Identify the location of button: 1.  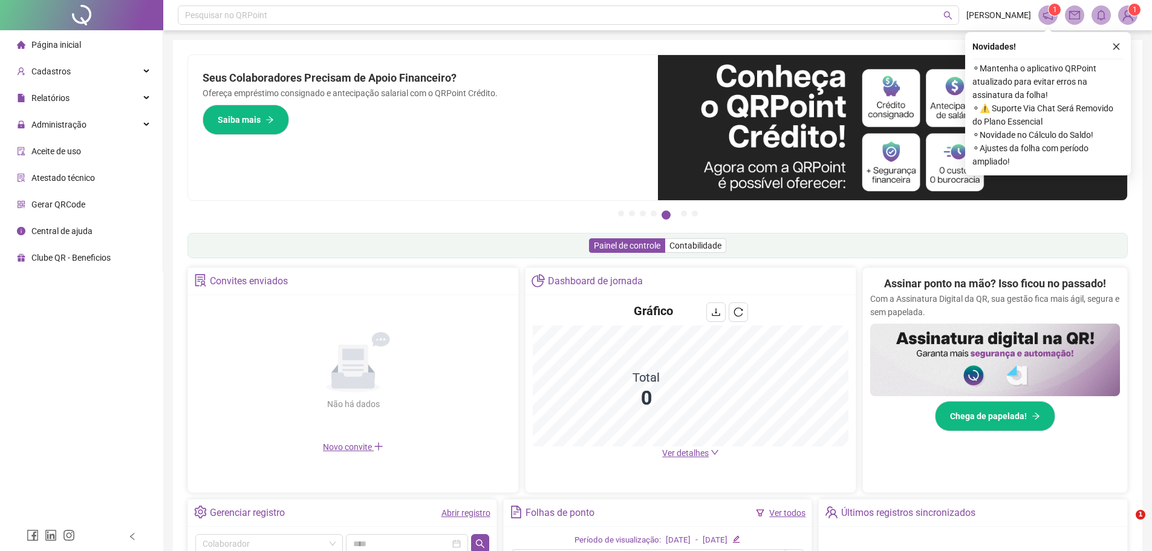
(621, 213).